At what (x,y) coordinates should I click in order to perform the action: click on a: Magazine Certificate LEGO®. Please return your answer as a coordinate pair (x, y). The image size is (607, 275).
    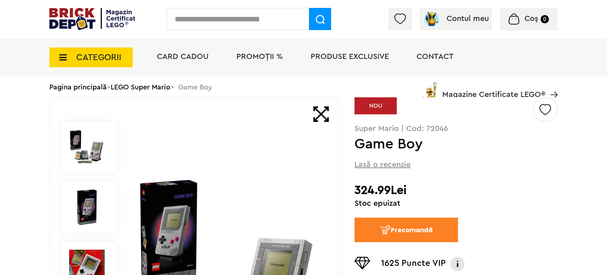
    Looking at the image, I should click on (551, 84).